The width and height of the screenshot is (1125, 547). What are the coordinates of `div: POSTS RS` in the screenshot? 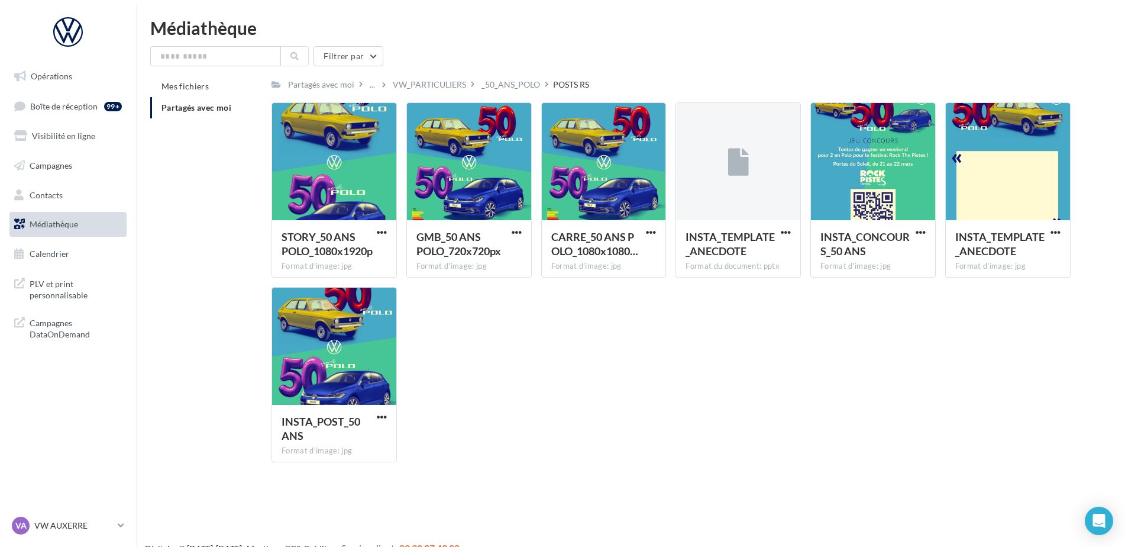 It's located at (571, 85).